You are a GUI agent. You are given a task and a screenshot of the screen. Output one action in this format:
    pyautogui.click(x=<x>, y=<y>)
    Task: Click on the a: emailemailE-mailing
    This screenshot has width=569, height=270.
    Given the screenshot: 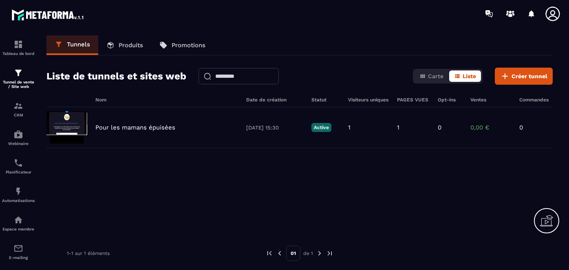 What is the action you would take?
    pyautogui.click(x=18, y=252)
    